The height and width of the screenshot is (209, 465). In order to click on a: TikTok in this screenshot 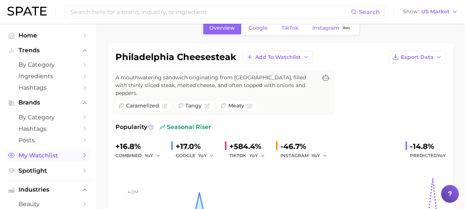, I will do `click(290, 28)`.